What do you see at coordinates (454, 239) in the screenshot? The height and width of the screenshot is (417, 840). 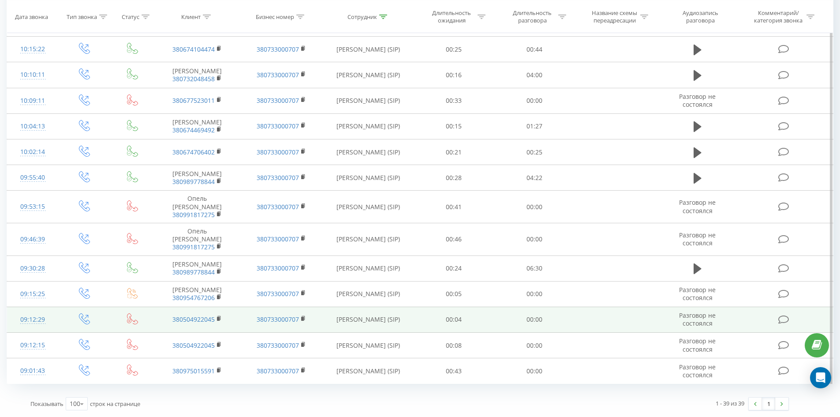 I see `td: 00:46` at bounding box center [454, 239].